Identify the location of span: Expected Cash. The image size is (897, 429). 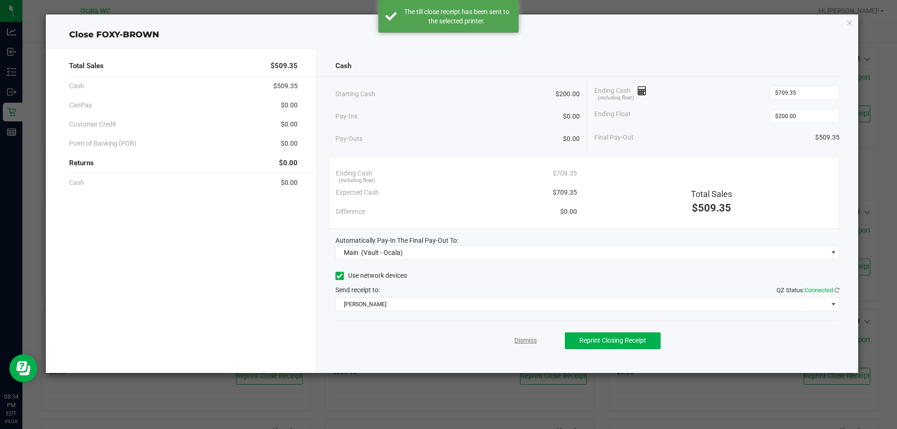
(357, 192).